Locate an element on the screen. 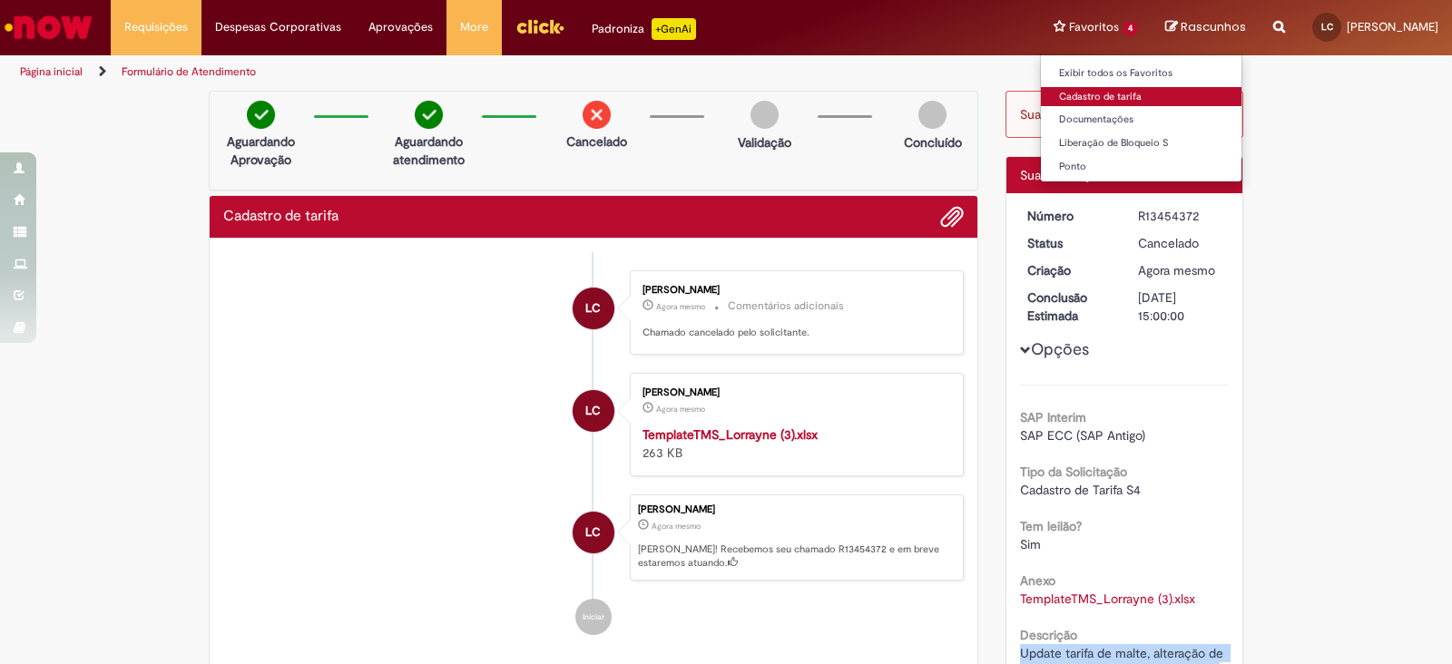  img: ServiceNow is located at coordinates (48, 27).